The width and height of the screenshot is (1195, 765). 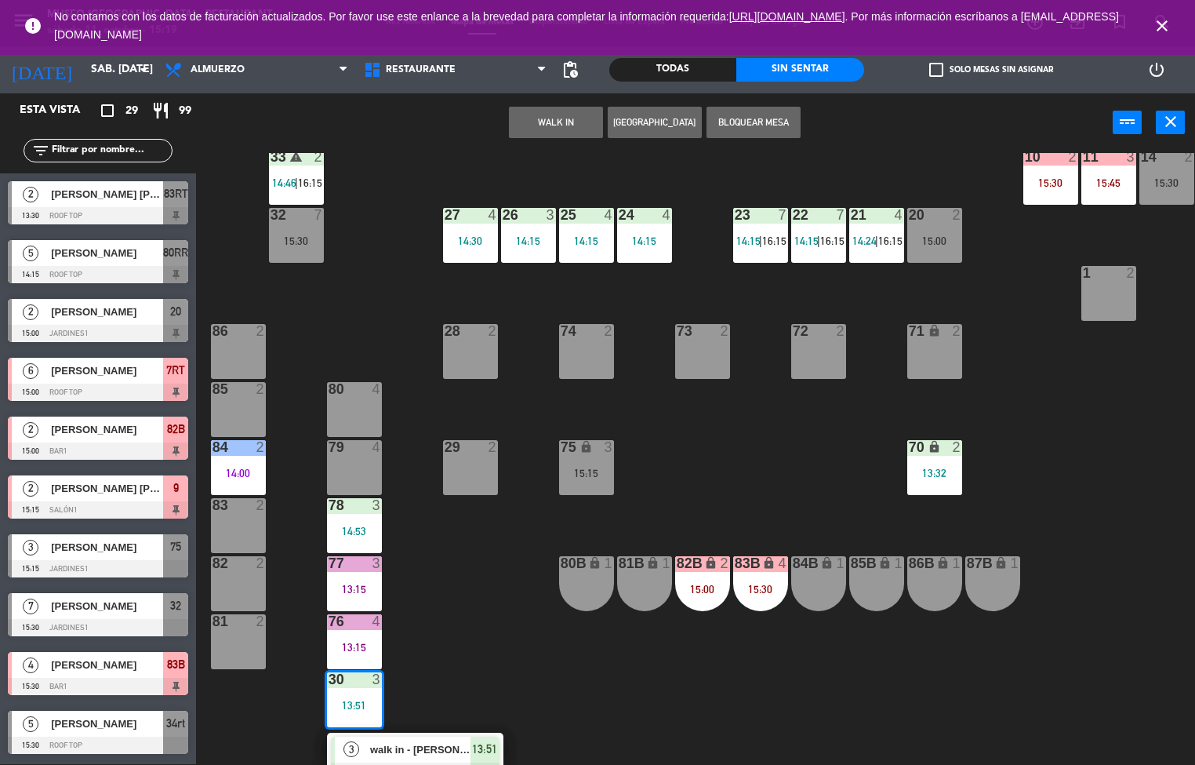 I want to click on div: 83, so click(x=213, y=505).